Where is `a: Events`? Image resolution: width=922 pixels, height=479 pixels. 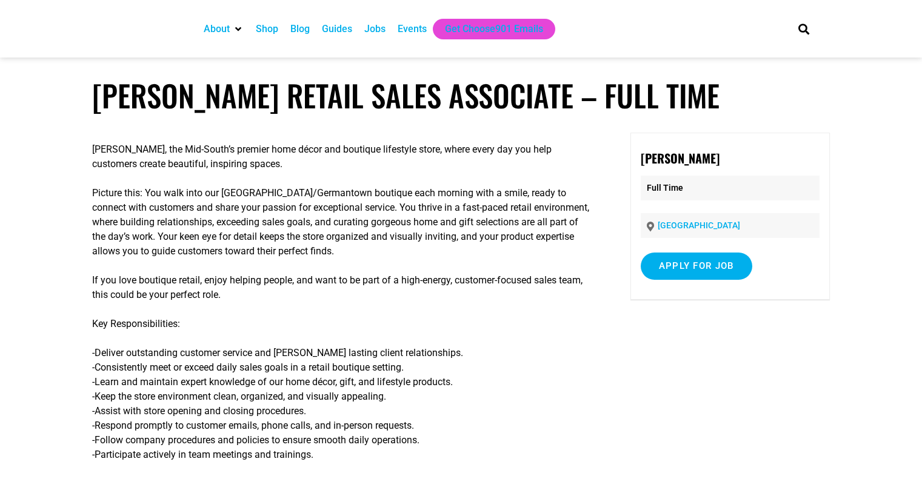
a: Events is located at coordinates (412, 29).